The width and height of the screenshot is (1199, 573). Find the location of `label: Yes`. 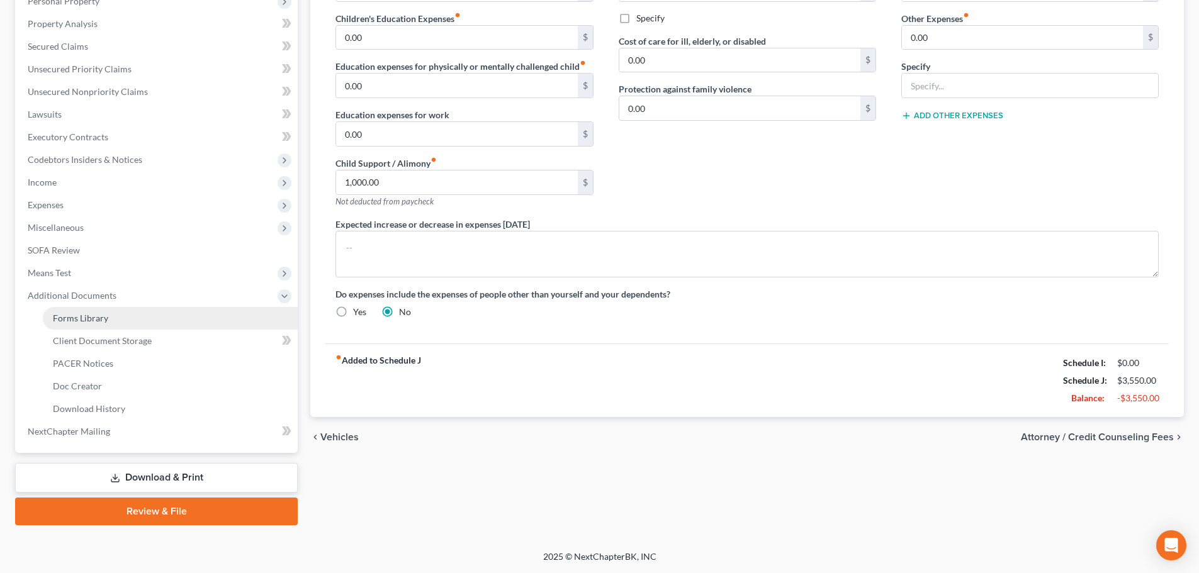

label: Yes is located at coordinates (359, 312).